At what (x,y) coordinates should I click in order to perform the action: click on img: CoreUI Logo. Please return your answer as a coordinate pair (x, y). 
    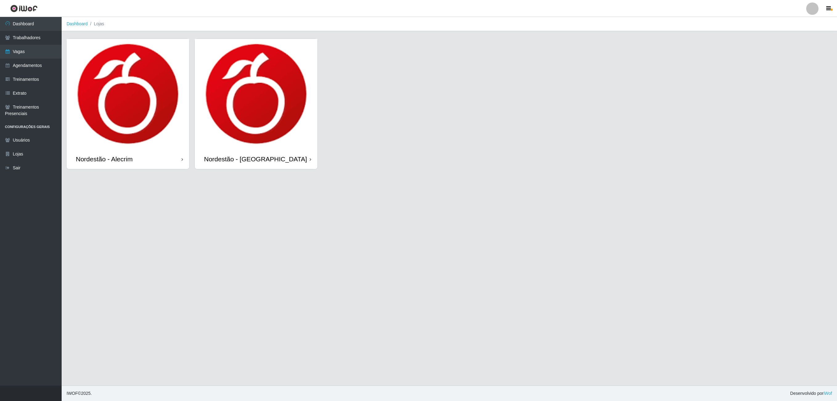
    Looking at the image, I should click on (24, 8).